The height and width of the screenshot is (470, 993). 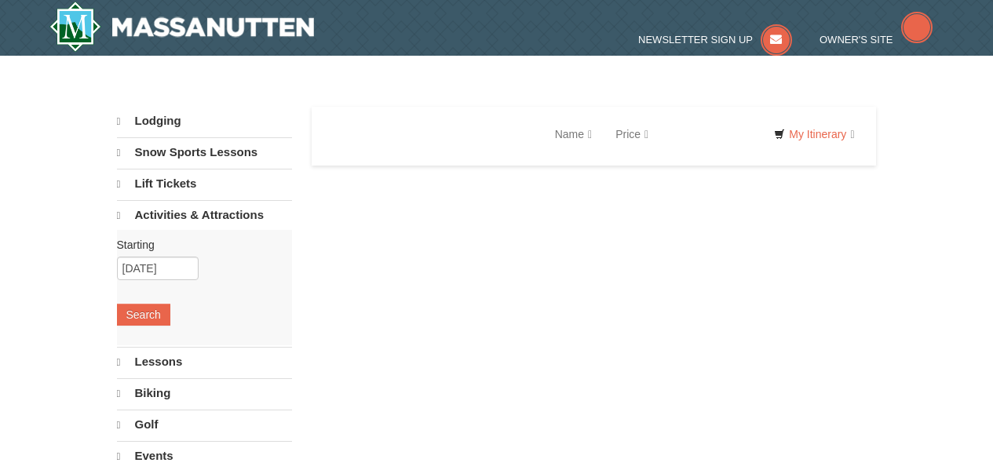 What do you see at coordinates (696, 39) in the screenshot?
I see `span: Newsletter Sign Up` at bounding box center [696, 39].